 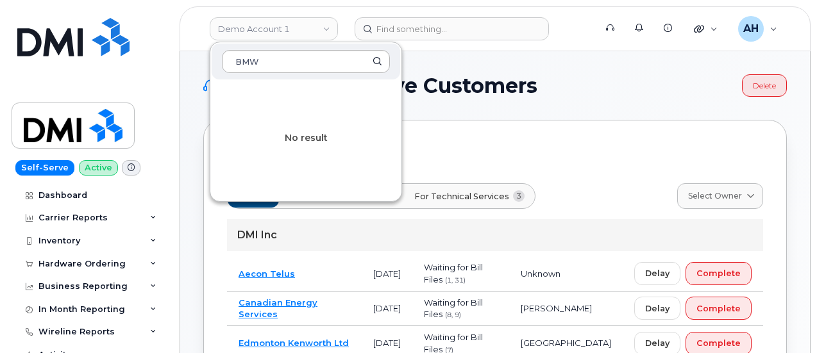 What do you see at coordinates (306, 62) in the screenshot?
I see `input: Search` at bounding box center [306, 62].